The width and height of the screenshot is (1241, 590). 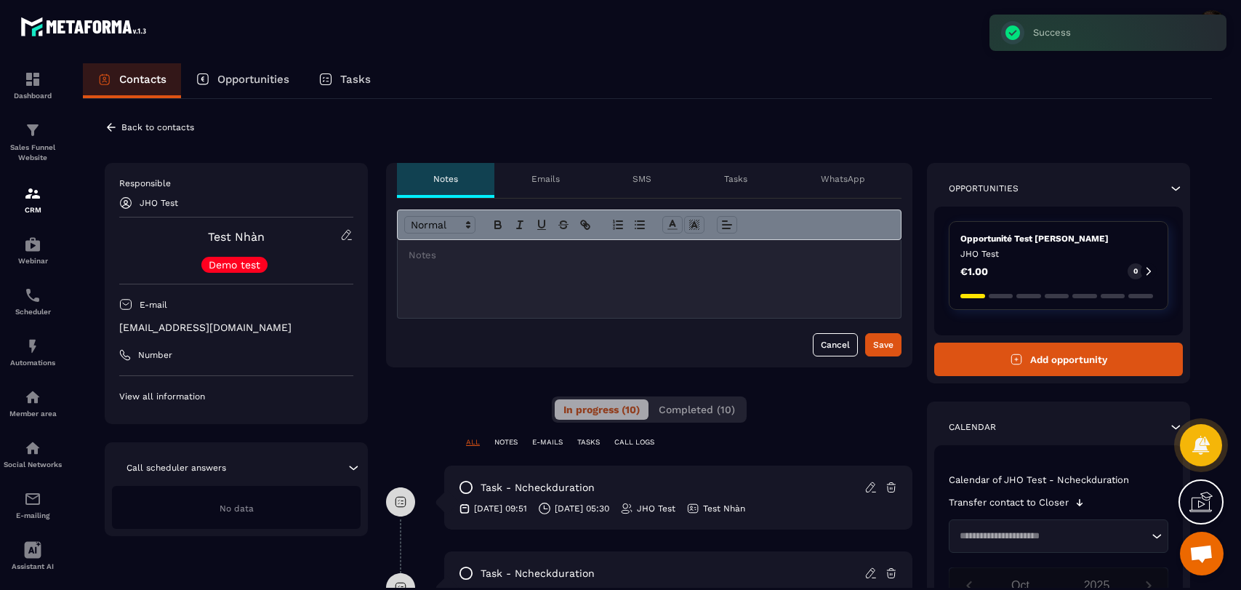 I want to click on img: email, so click(x=33, y=499).